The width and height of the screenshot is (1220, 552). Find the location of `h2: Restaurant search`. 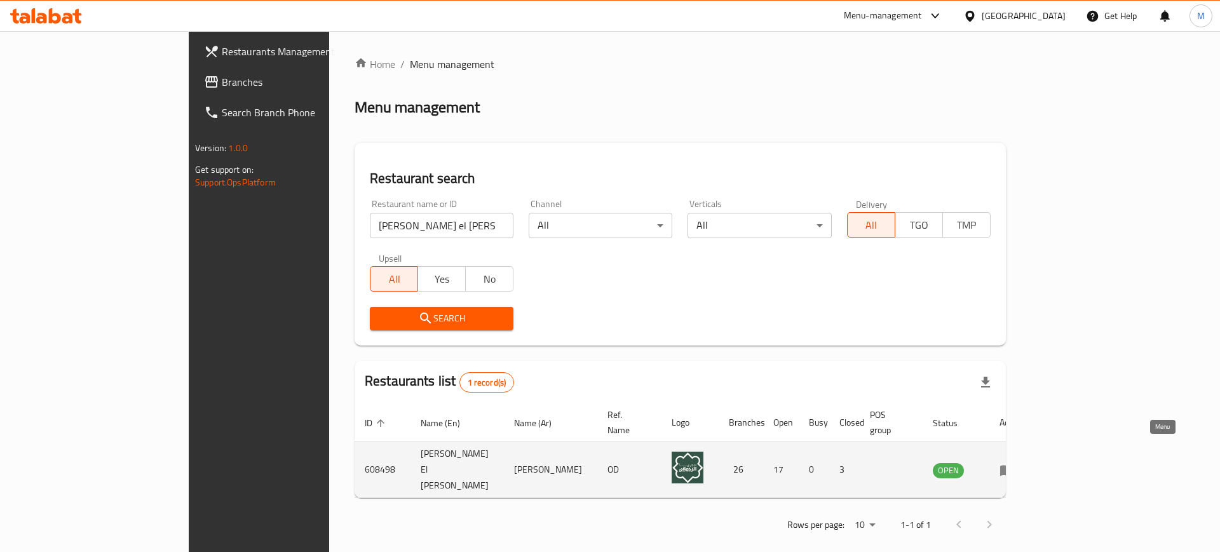

h2: Restaurant search is located at coordinates (680, 179).